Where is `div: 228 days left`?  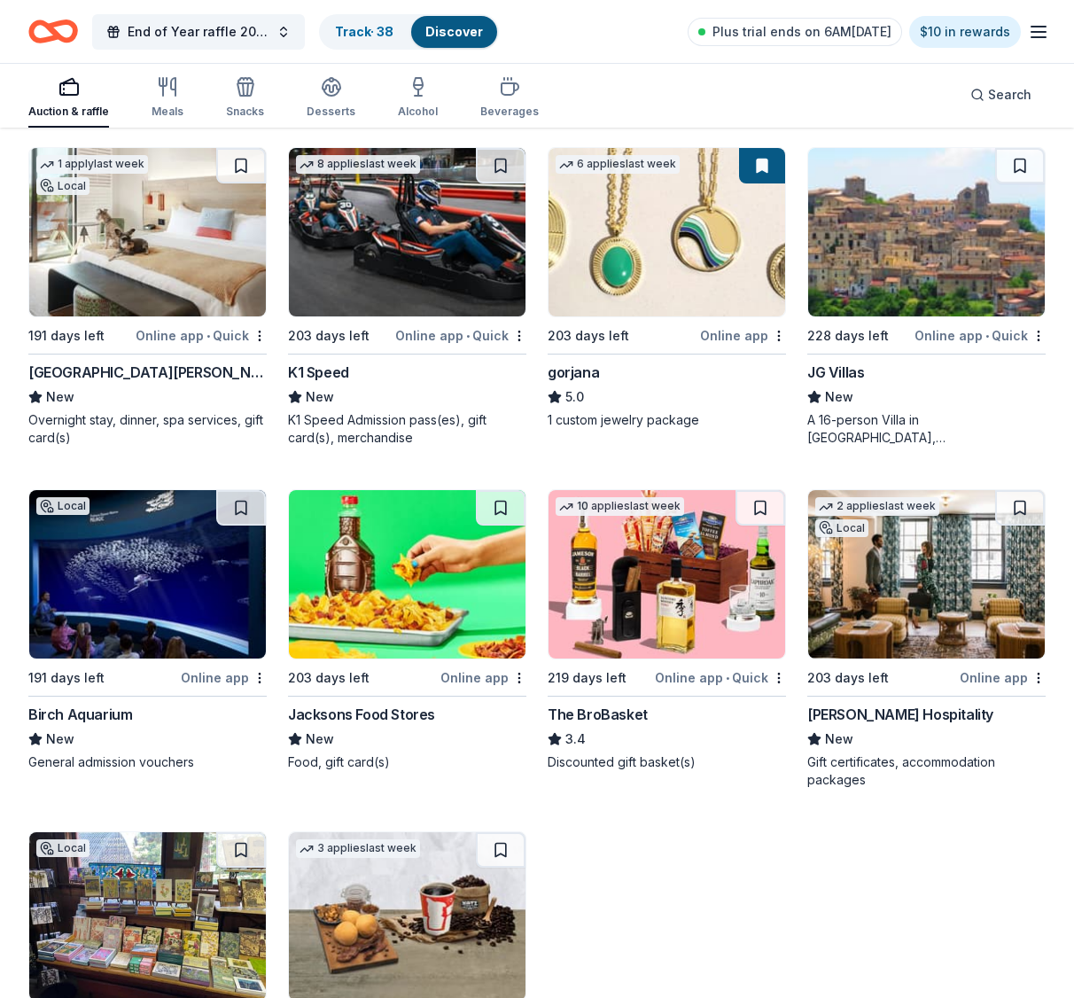
div: 228 days left is located at coordinates (848, 336).